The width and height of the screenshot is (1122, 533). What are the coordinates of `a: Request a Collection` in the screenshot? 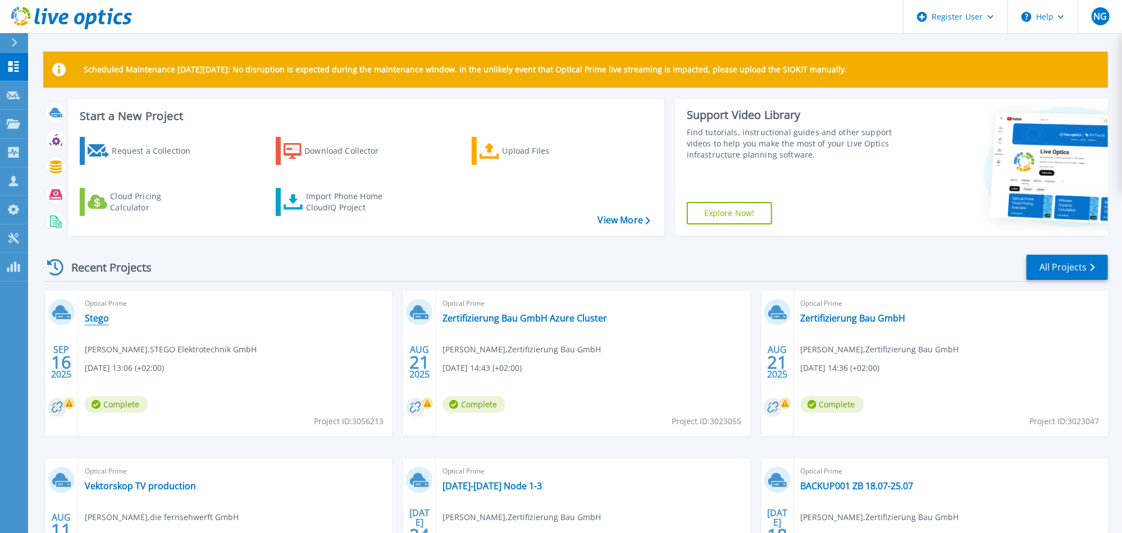 It's located at (142, 151).